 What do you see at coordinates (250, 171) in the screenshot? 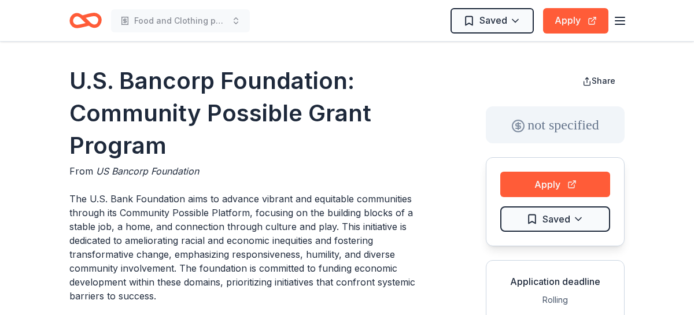
I see `div: From` at bounding box center [250, 171].